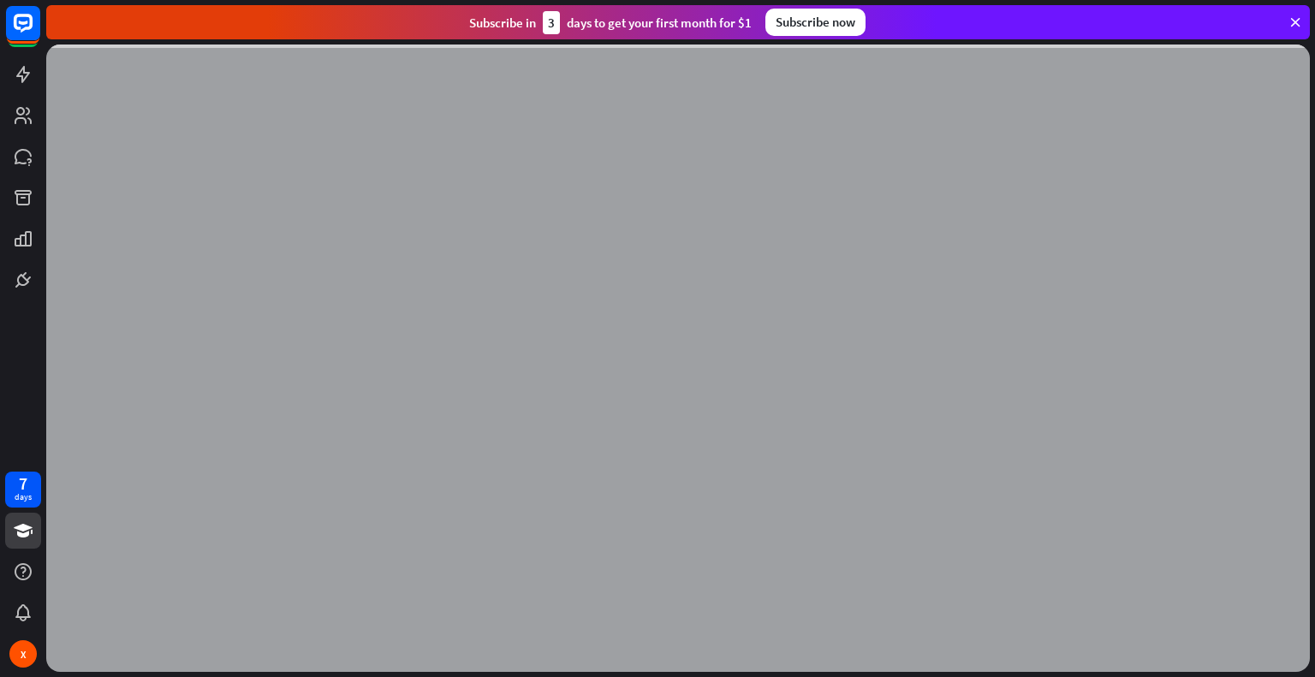 The image size is (1315, 677). I want to click on div: X, so click(23, 654).